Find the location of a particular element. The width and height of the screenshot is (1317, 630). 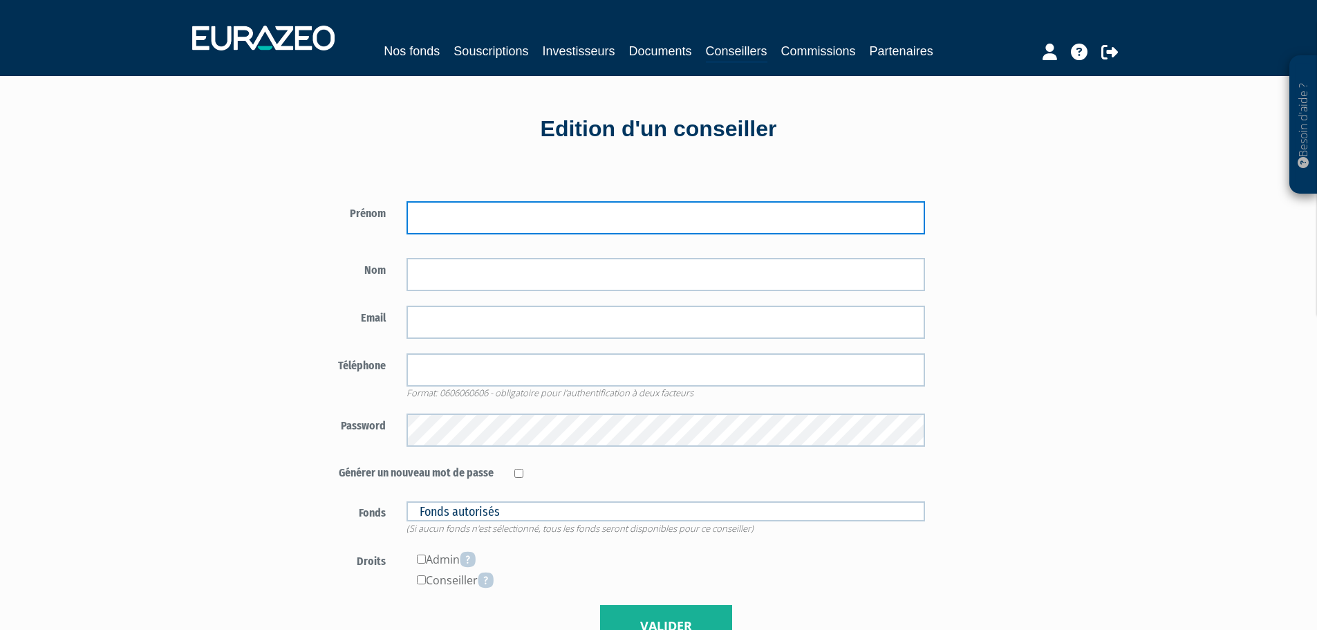

span: (Si aucun fonds n'est sélectionné, tous les fonds seront disponibles pour ce conseiller) is located at coordinates (580, 528).